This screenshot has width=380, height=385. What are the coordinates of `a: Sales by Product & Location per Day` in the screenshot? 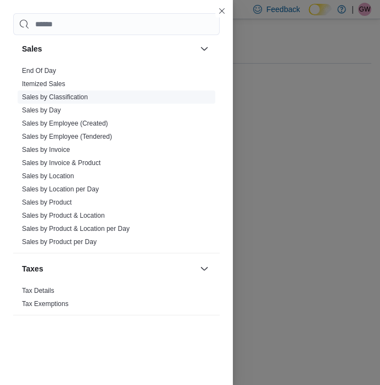 It's located at (76, 229).